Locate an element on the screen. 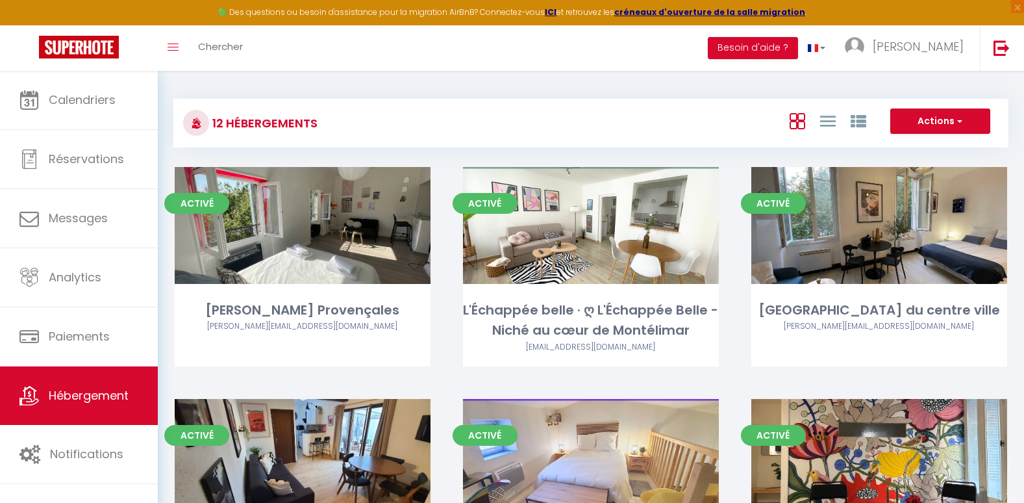 This screenshot has width=1024, height=503. span: Chercher is located at coordinates (220, 46).